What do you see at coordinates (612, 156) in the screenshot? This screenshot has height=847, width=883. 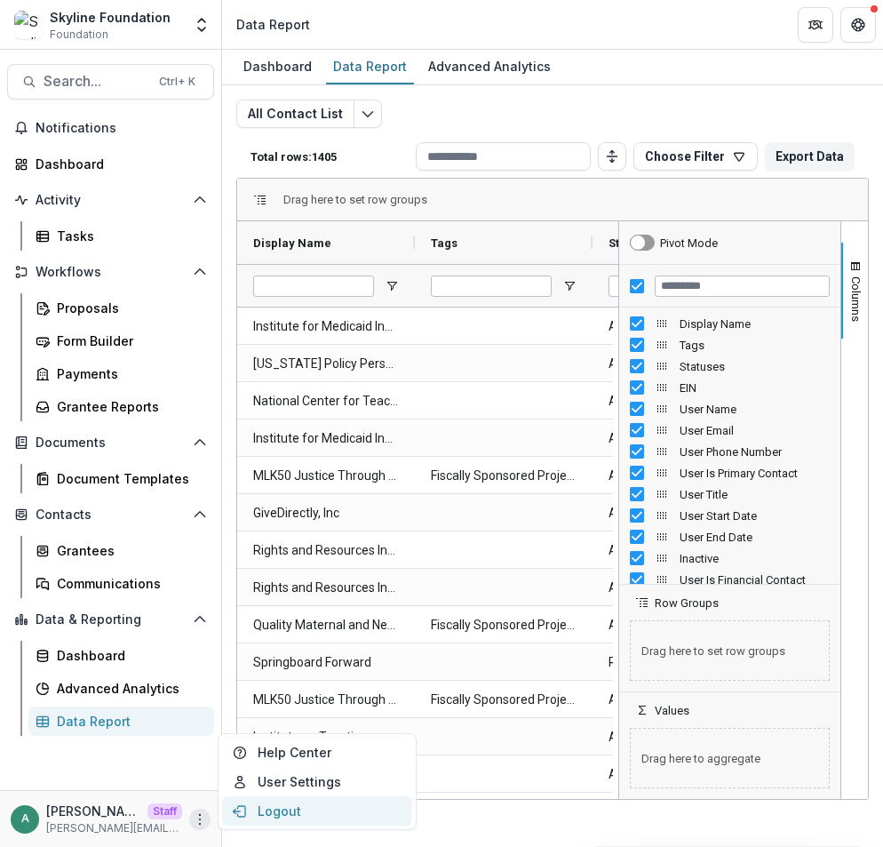 I see `button: Toggle auto height` at bounding box center [612, 156].